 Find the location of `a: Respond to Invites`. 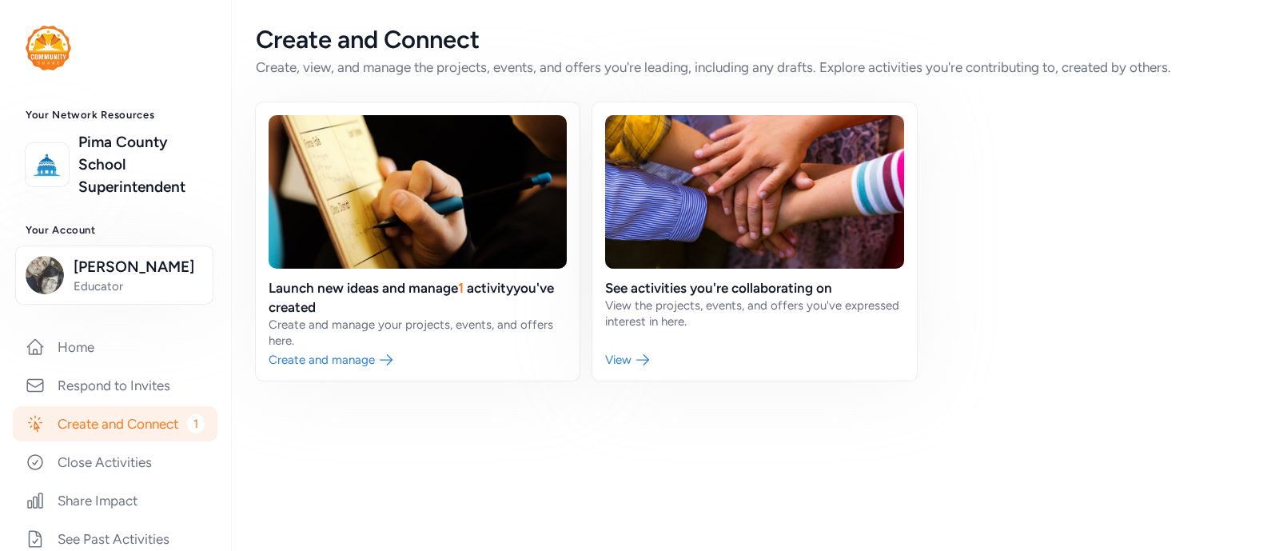

a: Respond to Invites is located at coordinates (115, 385).